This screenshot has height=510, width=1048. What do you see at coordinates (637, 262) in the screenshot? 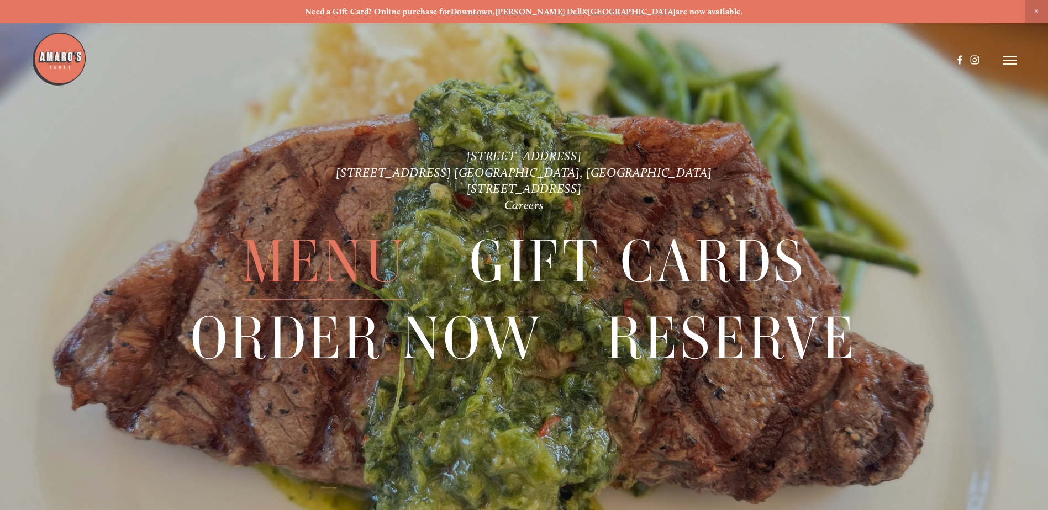
I see `span: Gift Cards` at bounding box center [637, 262].